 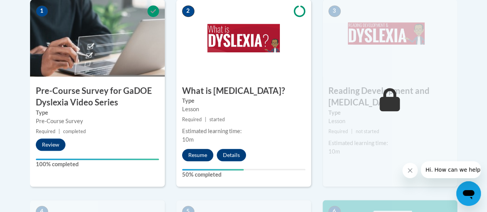 I want to click on button: Resume, so click(x=197, y=155).